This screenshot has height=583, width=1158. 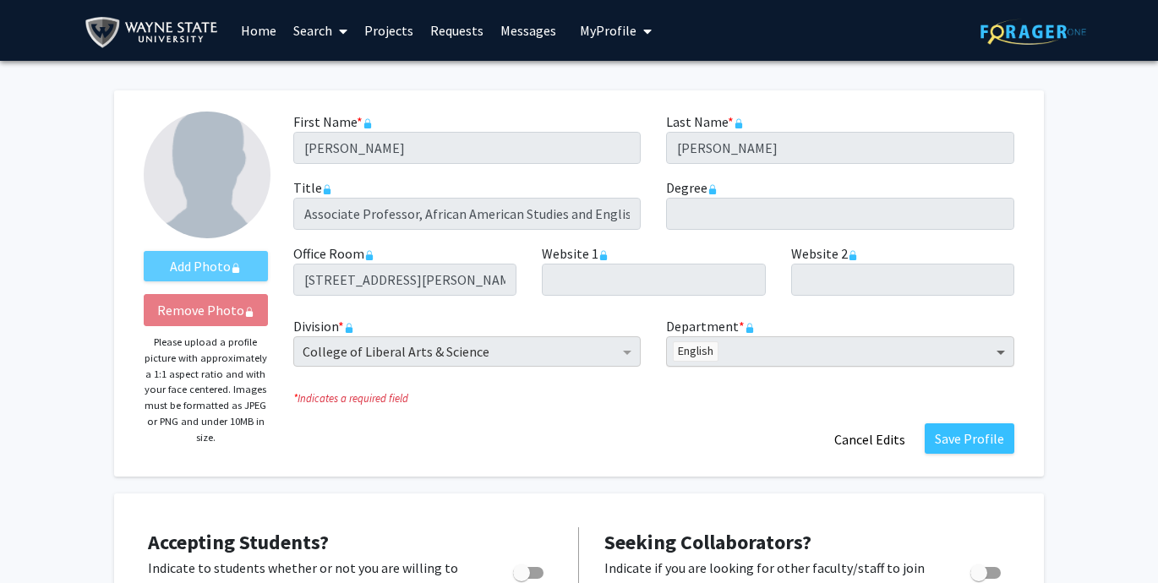 I want to click on ng-select: Department, so click(x=840, y=352).